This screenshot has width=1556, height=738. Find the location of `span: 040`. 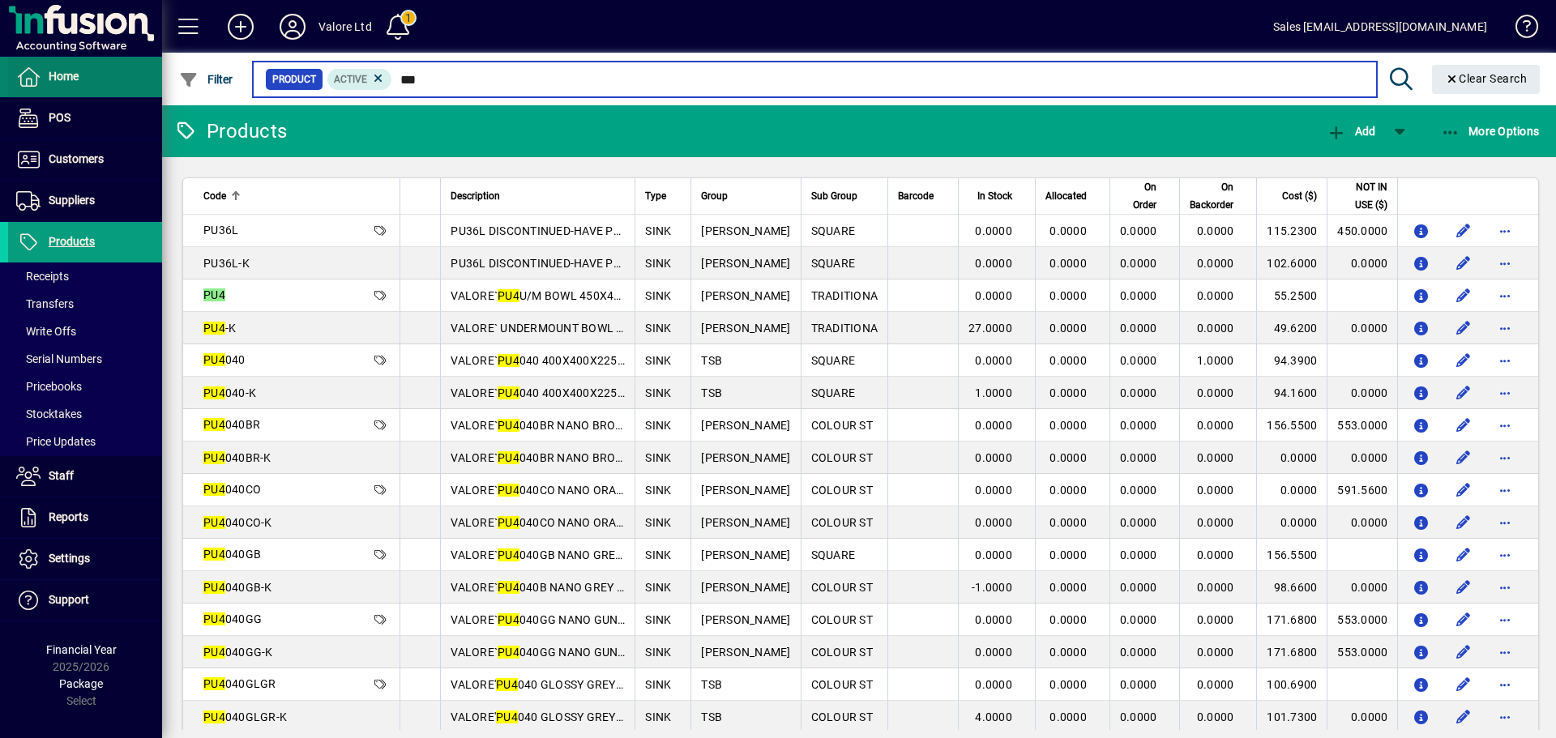

span: 040 is located at coordinates (225, 360).